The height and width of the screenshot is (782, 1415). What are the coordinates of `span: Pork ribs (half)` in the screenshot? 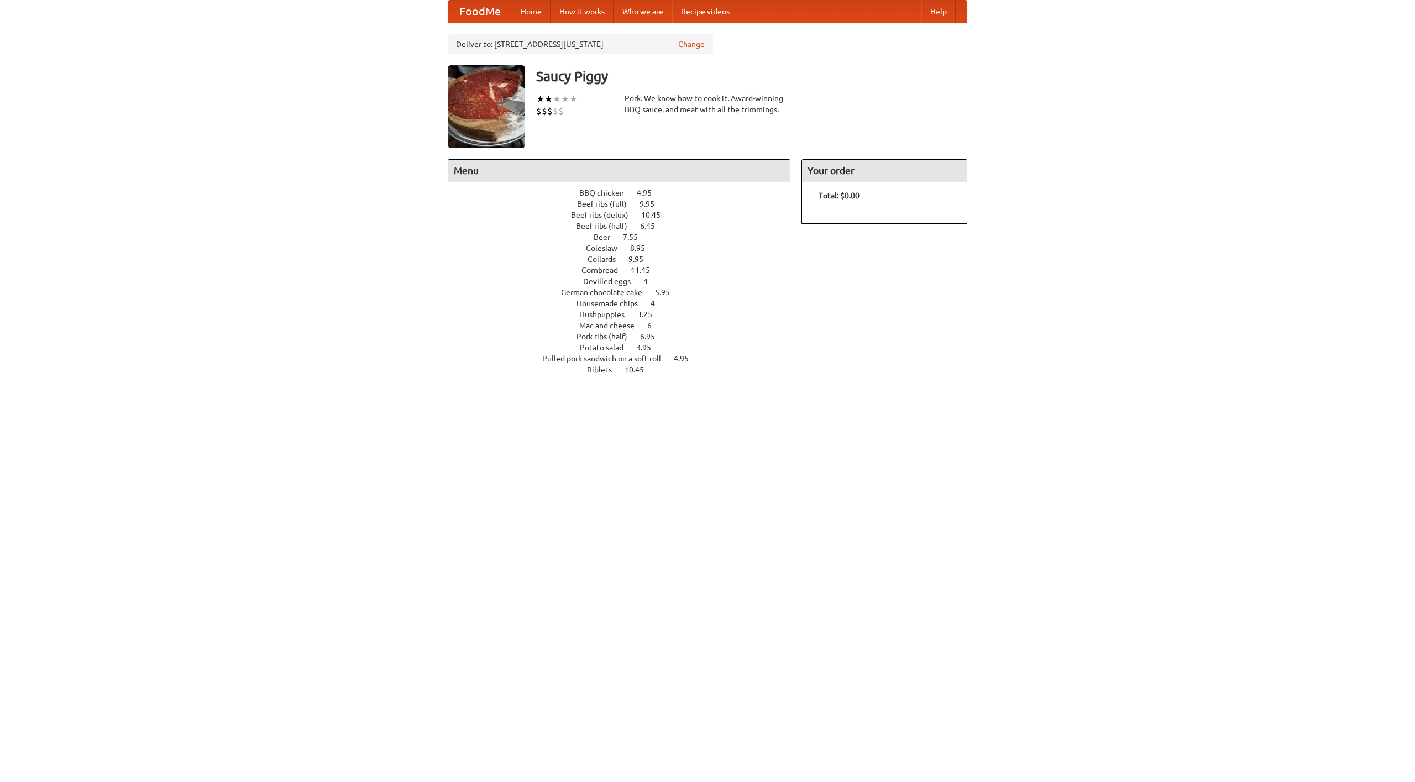 It's located at (608, 337).